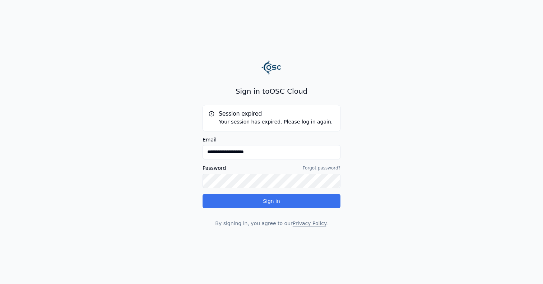 This screenshot has width=543, height=284. Describe the element at coordinates (272, 68) in the screenshot. I see `img: Logo` at that location.